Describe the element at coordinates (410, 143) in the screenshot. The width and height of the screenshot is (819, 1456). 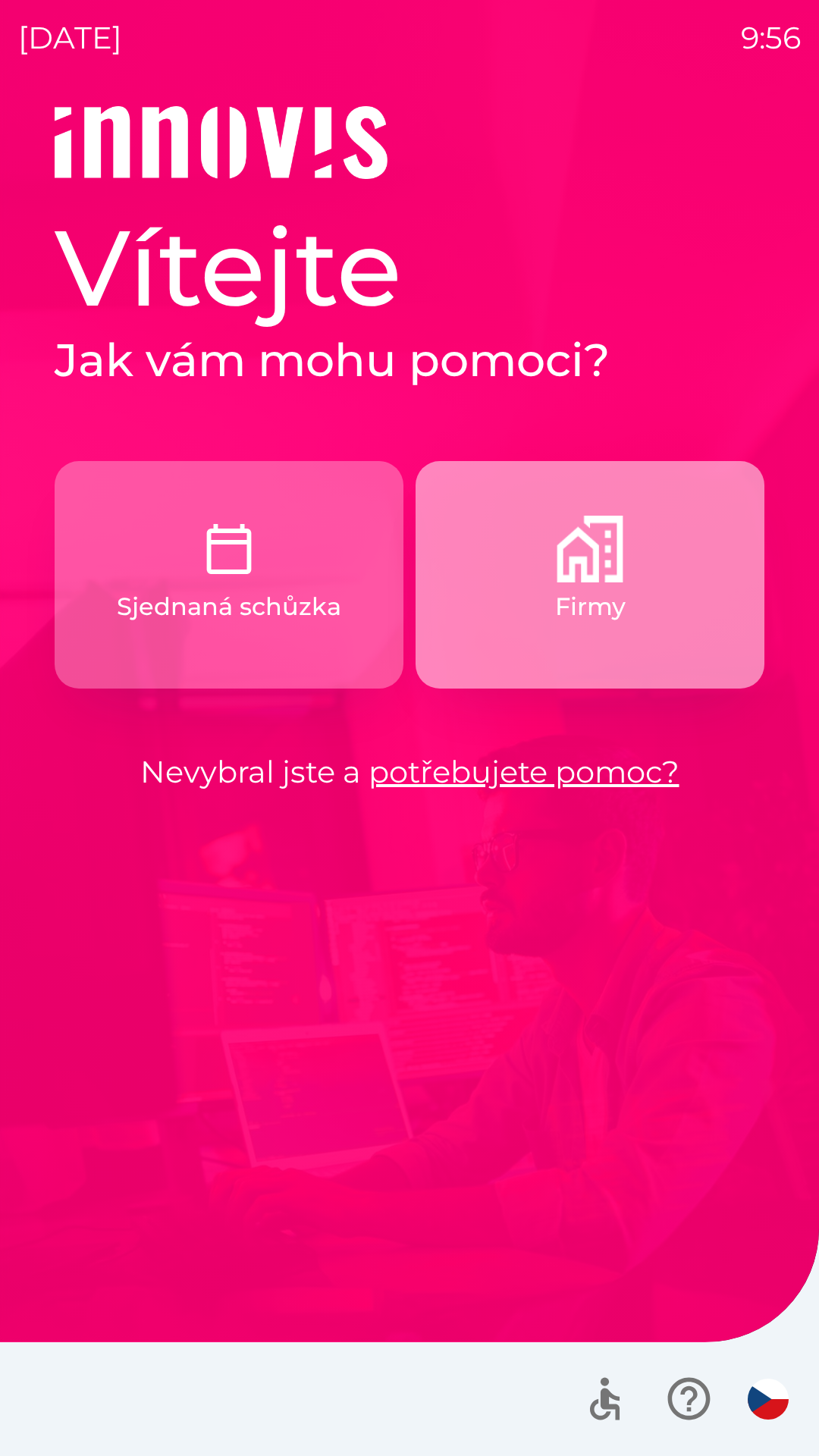
I see `img: Logo` at that location.